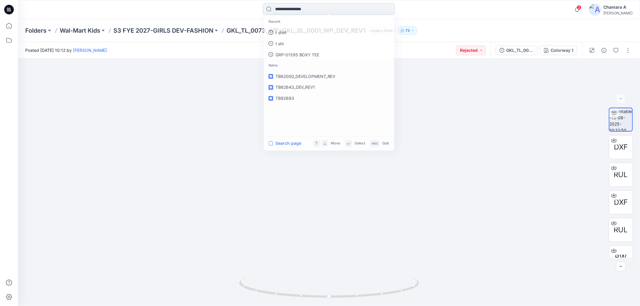 This screenshot has height=306, width=640. Describe the element at coordinates (329, 98) in the screenshot. I see `a: TB92693` at that location.